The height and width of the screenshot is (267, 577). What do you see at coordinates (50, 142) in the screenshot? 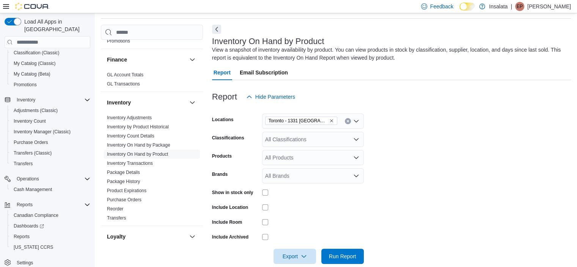
I see `button: Purchase Orders` at bounding box center [50, 142].